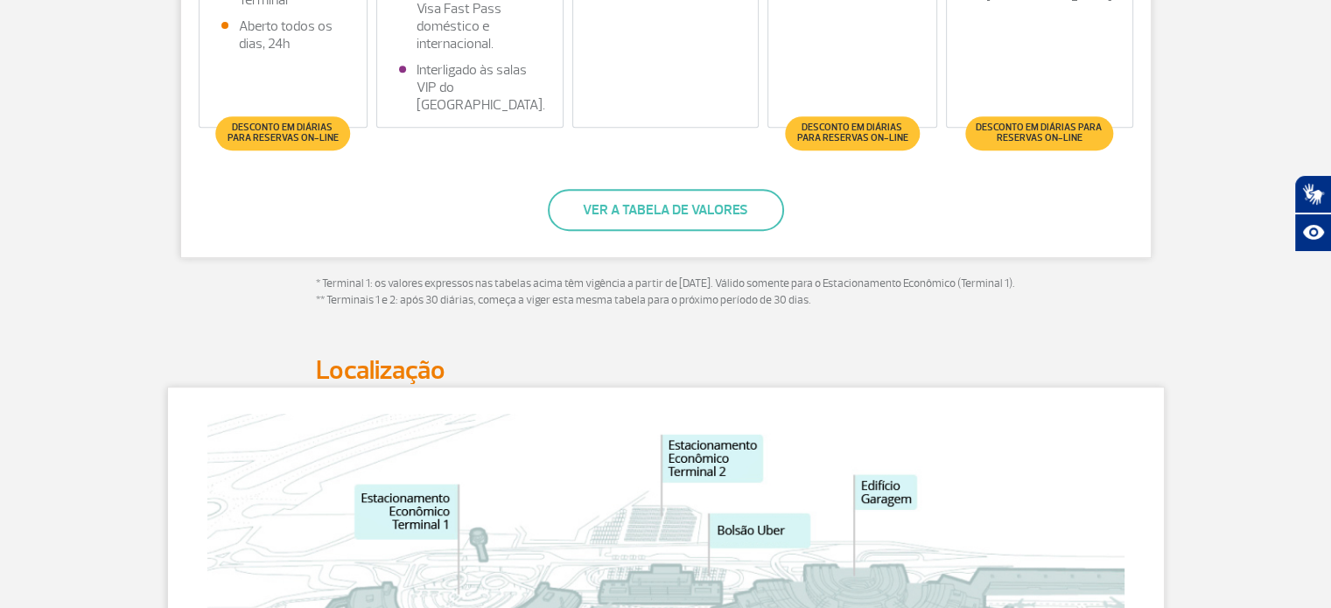  What do you see at coordinates (284, 35) in the screenshot?
I see `li: Aberto todos os dias, 24h` at bounding box center [284, 35].